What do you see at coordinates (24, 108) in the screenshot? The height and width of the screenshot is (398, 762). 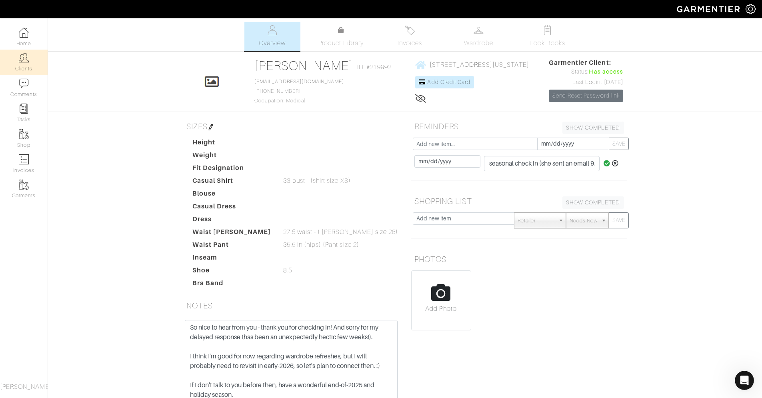 I see `img: reminder-icon-8004d30b9f0a5d33ae49ab947aed9ed385cf756f9e5892f1edd6e32f2345188e.png` at bounding box center [24, 108].